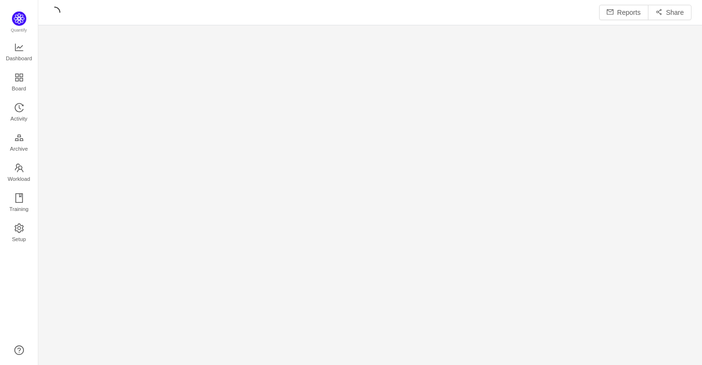 This screenshot has height=365, width=702. I want to click on button: icon: mailReports, so click(623, 12).